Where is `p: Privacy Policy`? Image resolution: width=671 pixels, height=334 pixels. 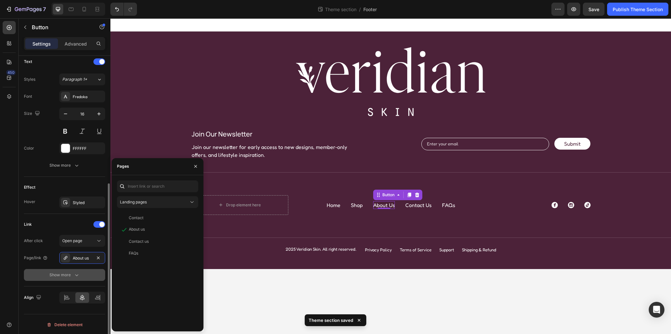 p: Privacy Policy is located at coordinates (268, 231).